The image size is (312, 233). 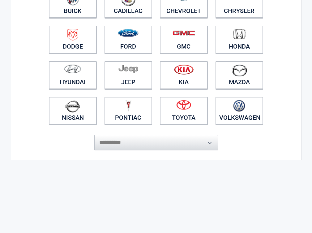 I want to click on img: jeep, so click(x=128, y=69).